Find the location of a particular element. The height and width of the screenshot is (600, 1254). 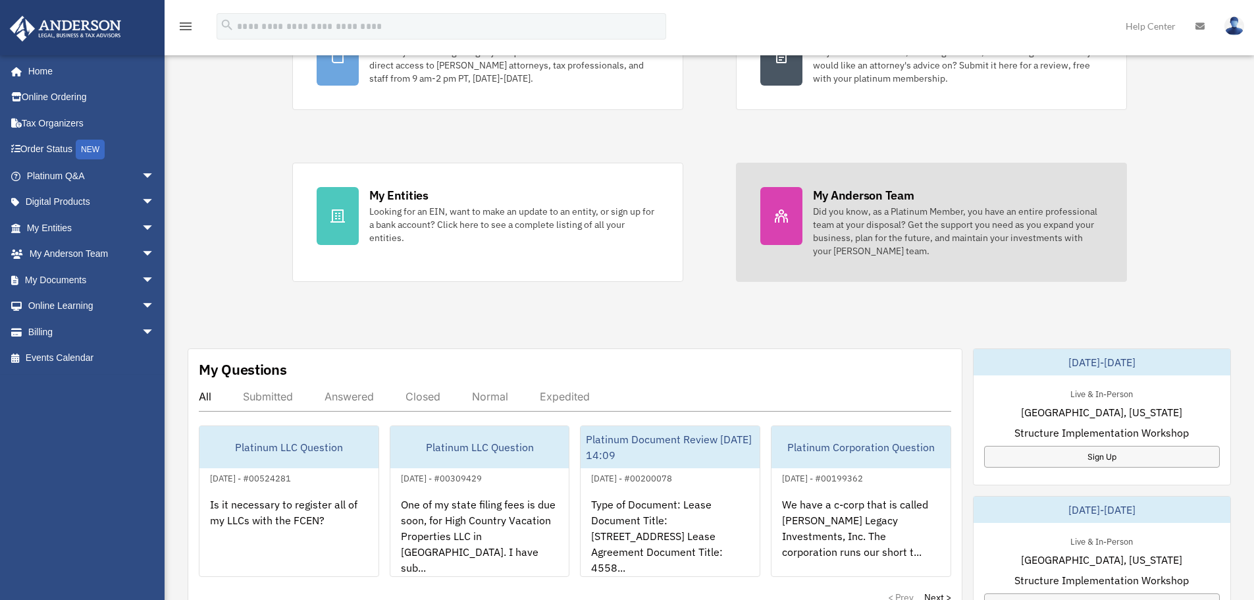

a: Contract Reviews Do you have a contract, rental agreement, or other legal document you would like... is located at coordinates (931, 57).